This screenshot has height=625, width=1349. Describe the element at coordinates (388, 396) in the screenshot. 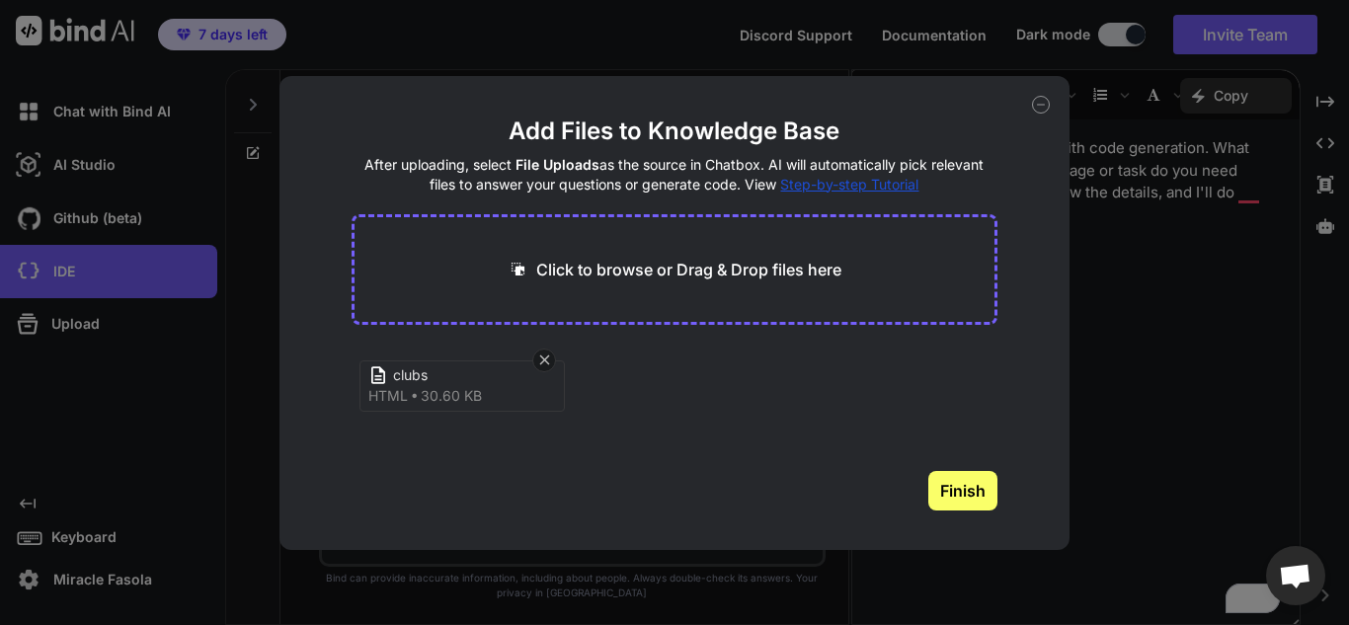

I see `span: html` at that location.